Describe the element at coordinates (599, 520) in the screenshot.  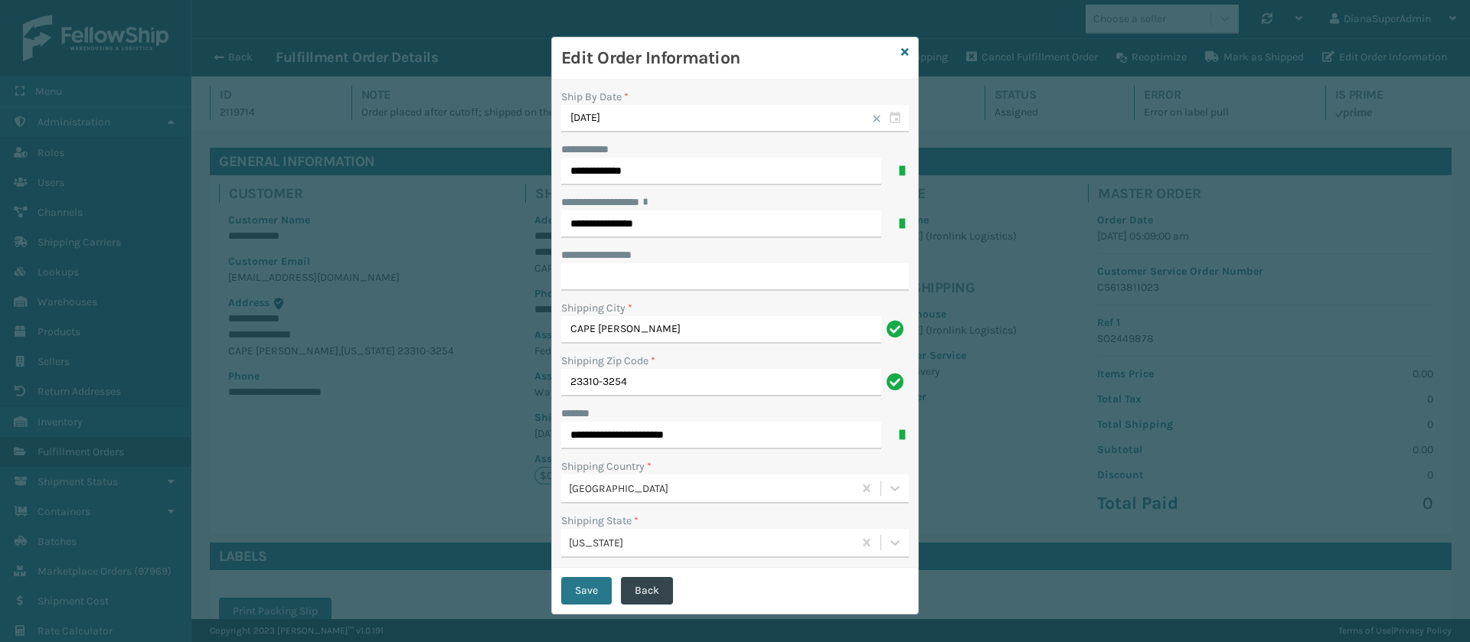
I see `label: Shipping State` at that location.